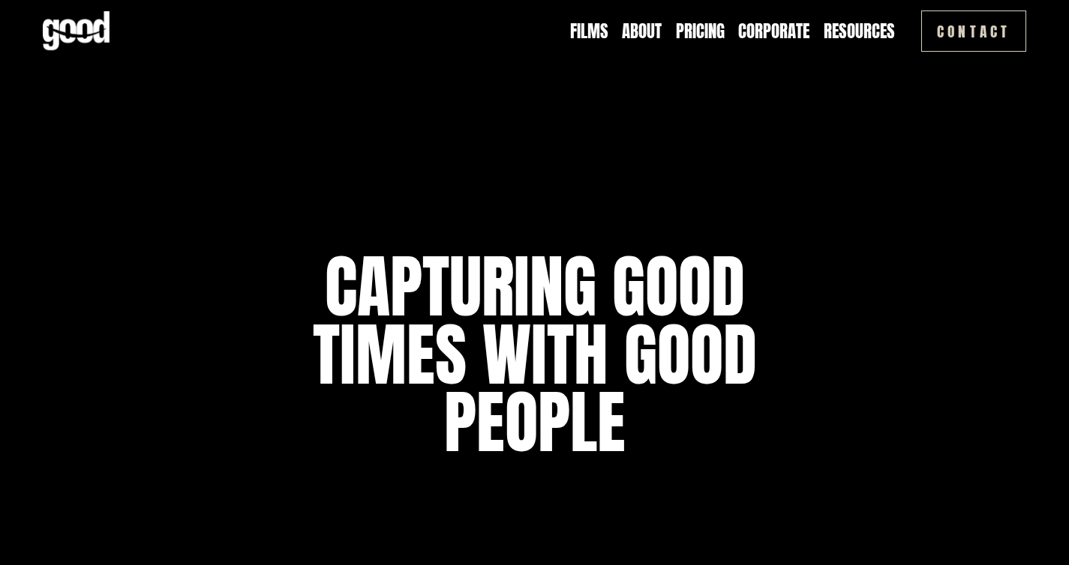 This screenshot has width=1069, height=565. I want to click on a: Contact, so click(973, 31).